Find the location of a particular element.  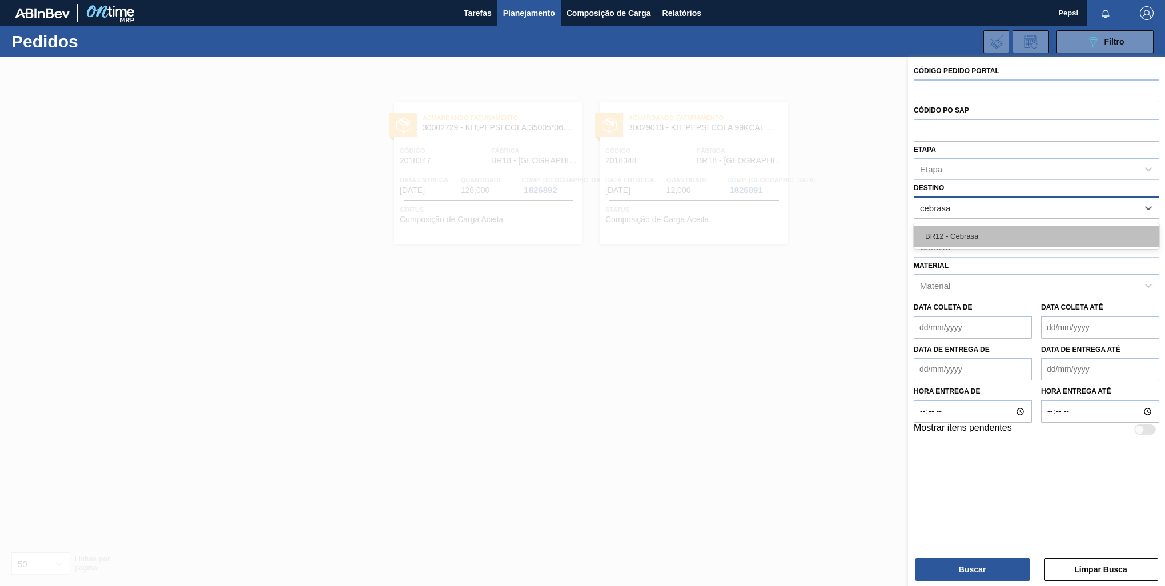

label: Data de Entrega até is located at coordinates (1081, 350).